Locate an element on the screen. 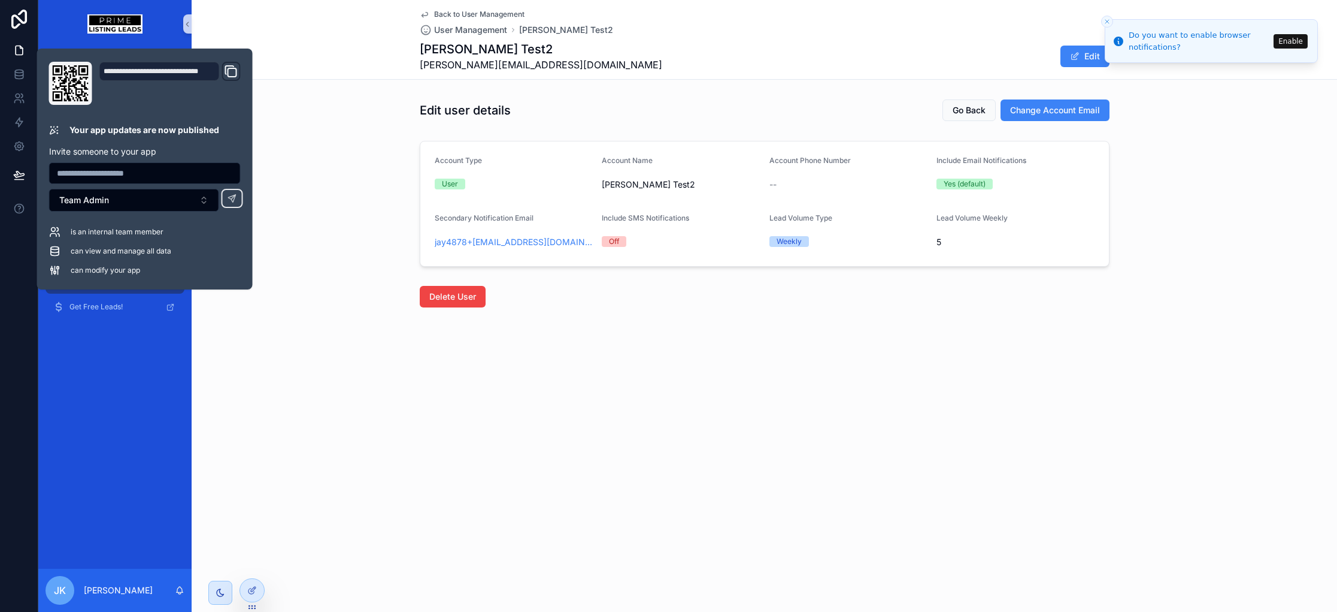  span: Account Name is located at coordinates (627, 160).